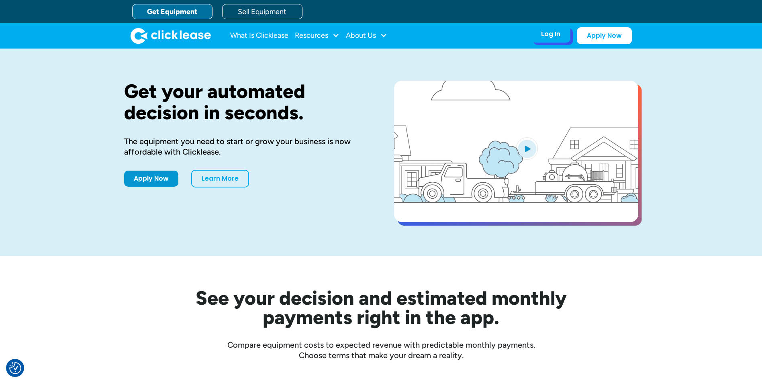 This screenshot has height=383, width=762. Describe the element at coordinates (381, 308) in the screenshot. I see `h2: See your decision and estimated monthly payments right in the app.` at that location.